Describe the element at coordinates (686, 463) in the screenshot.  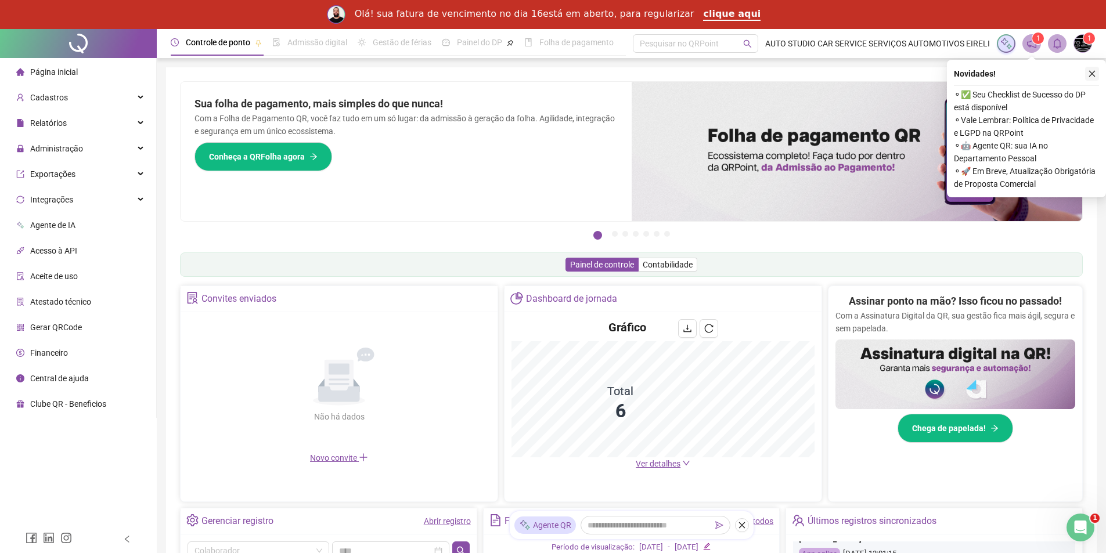
I see `span: down` at that location.